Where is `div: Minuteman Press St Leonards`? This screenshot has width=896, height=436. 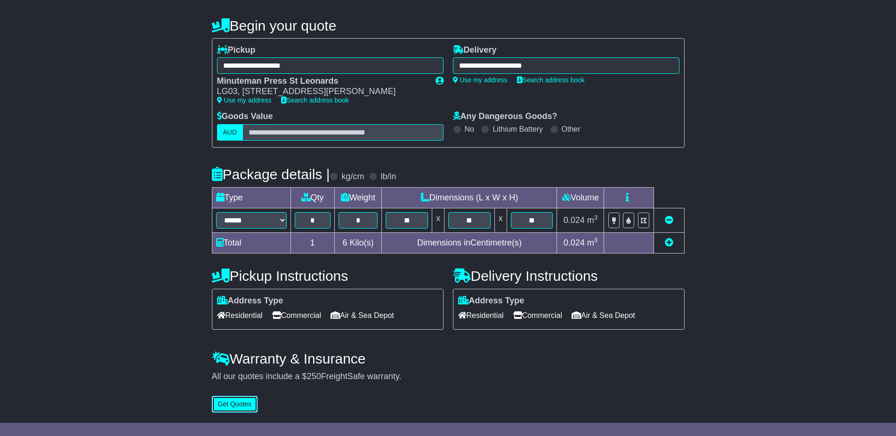
div: Minuteman Press St Leonards is located at coordinates (321, 81).